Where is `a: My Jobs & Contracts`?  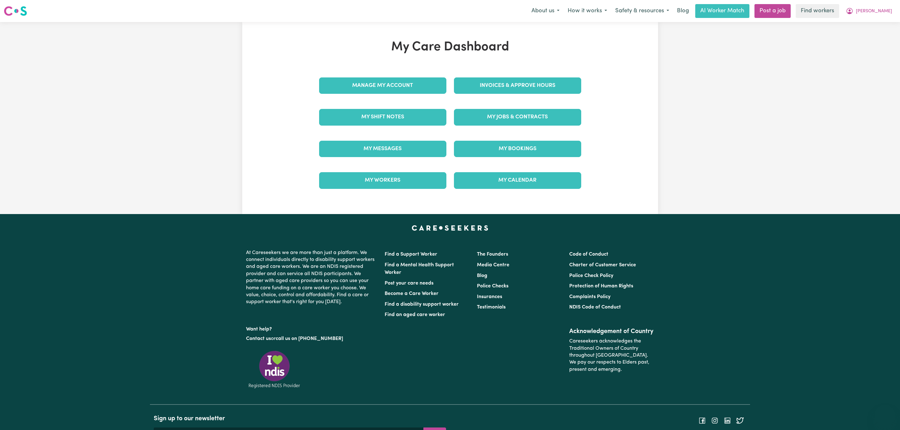 a: My Jobs & Contracts is located at coordinates (517, 117).